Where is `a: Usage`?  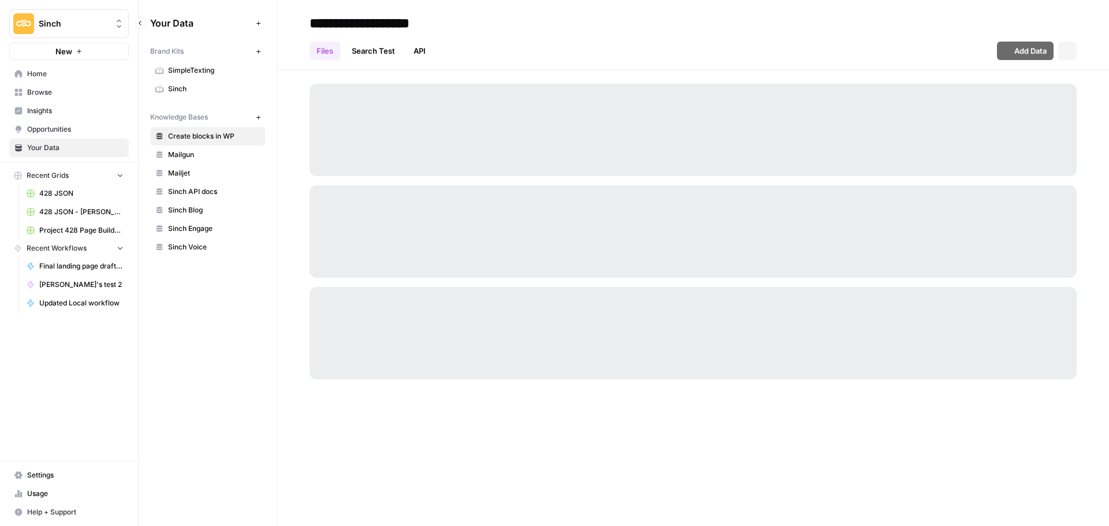
a: Usage is located at coordinates (69, 494).